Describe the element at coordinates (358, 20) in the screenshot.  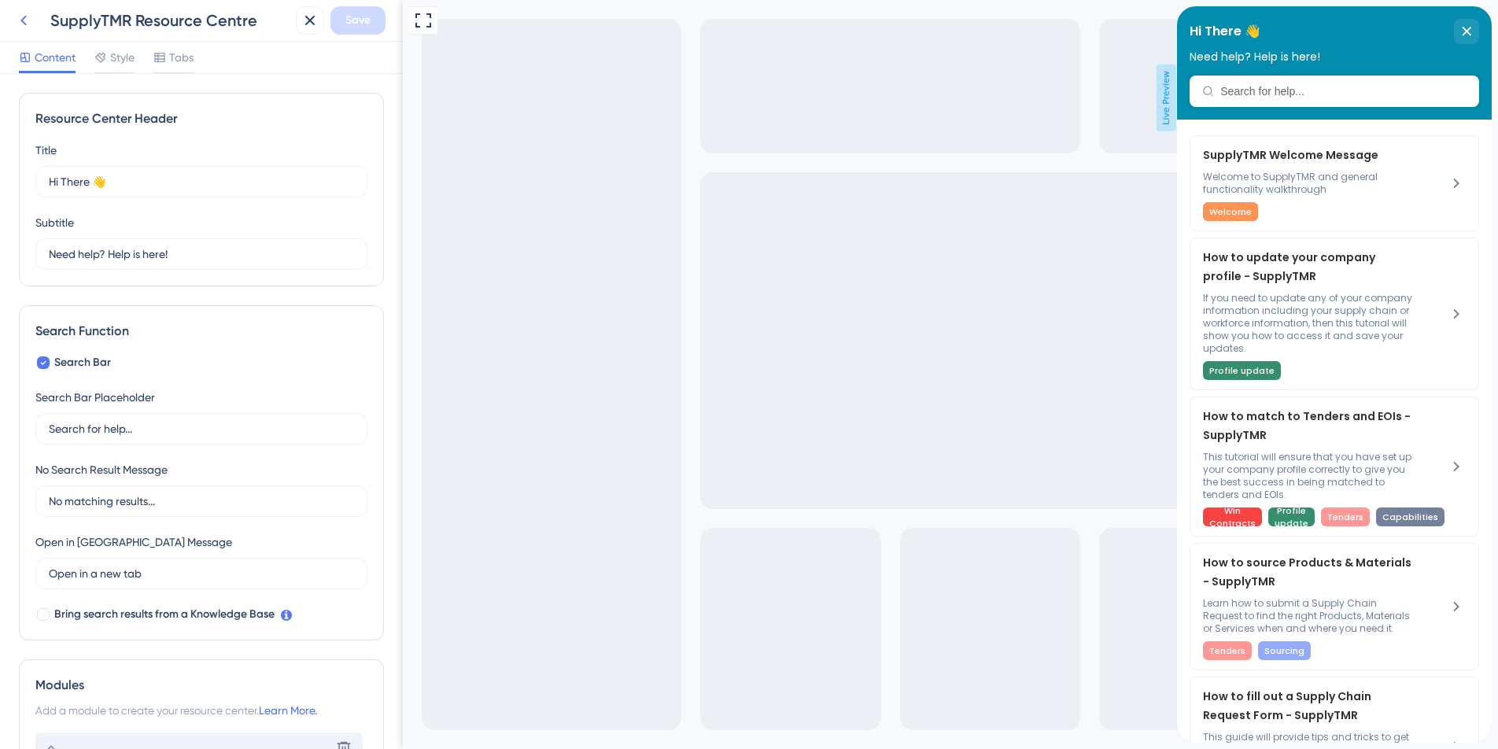
I see `button: Save` at that location.